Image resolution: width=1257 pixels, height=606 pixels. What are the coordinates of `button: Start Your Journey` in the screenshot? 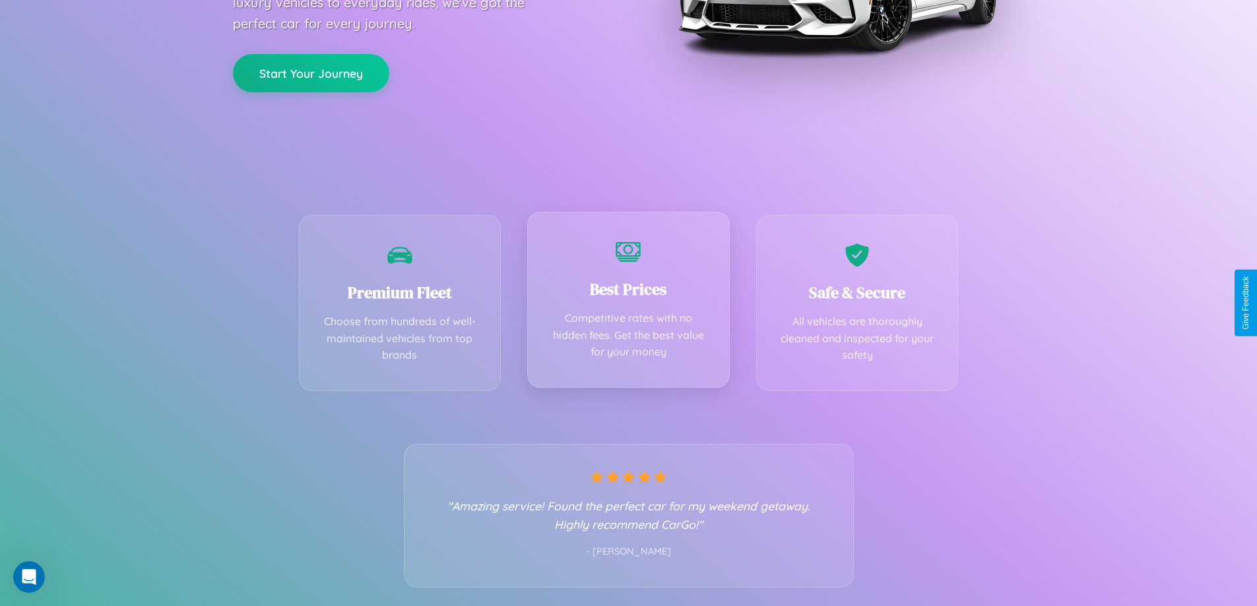 It's located at (311, 73).